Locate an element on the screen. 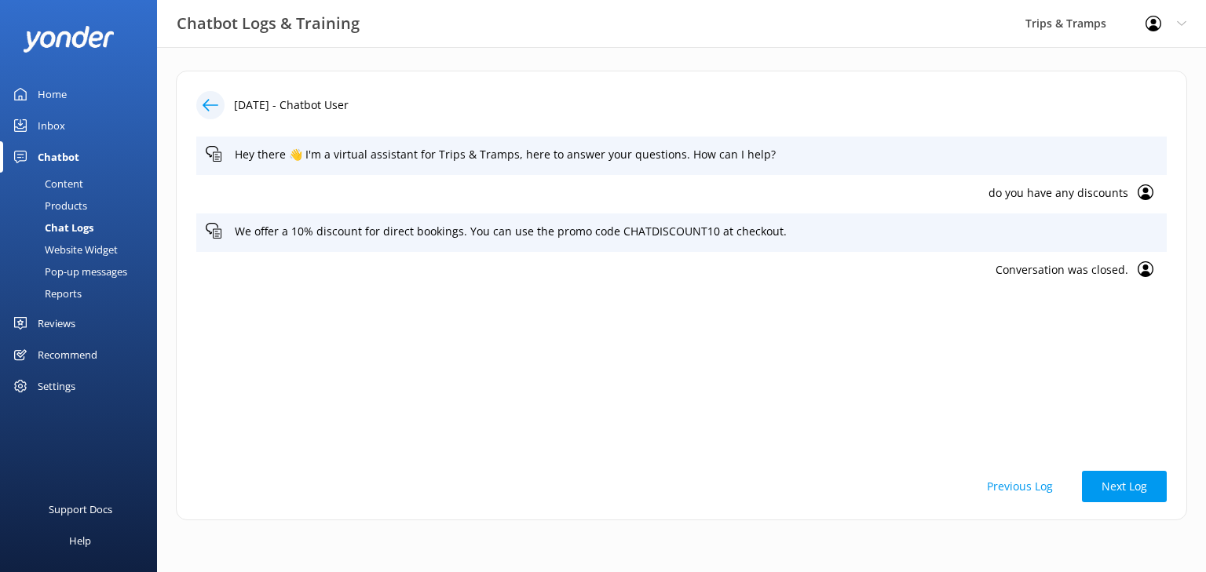  button: Previous Log is located at coordinates (1020, 487).